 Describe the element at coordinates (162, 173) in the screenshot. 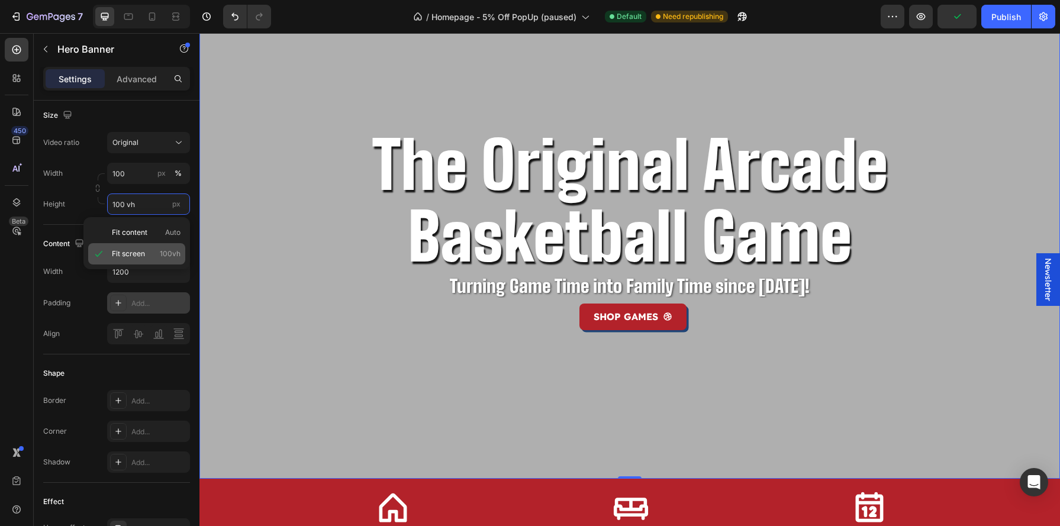

I see `div: px` at that location.